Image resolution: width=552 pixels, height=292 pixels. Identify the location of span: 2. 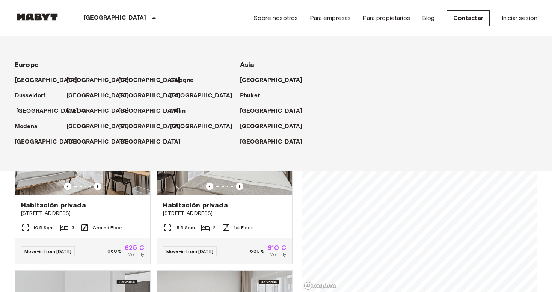
(214, 228).